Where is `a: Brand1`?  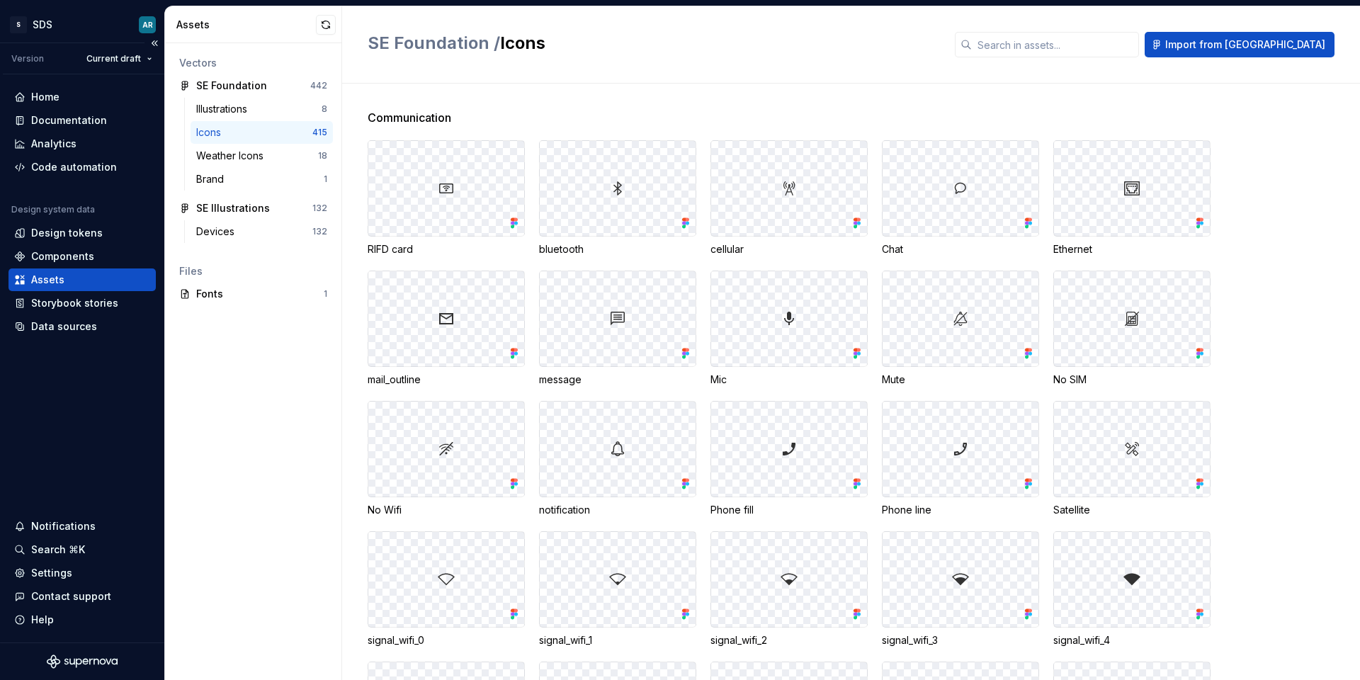 a: Brand1 is located at coordinates (261, 179).